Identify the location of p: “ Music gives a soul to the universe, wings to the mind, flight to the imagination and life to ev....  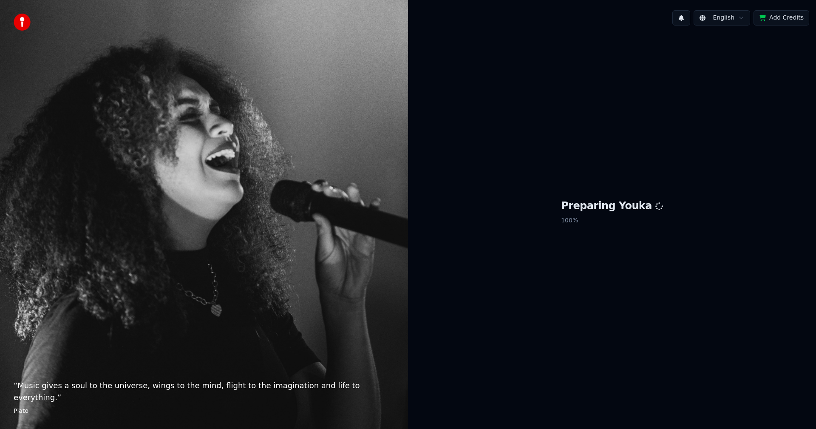
(204, 391).